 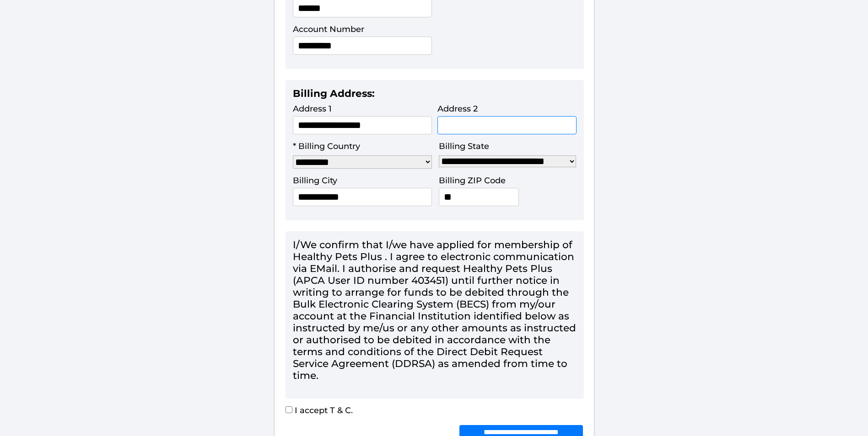 I want to click on label: Billing City, so click(x=315, y=181).